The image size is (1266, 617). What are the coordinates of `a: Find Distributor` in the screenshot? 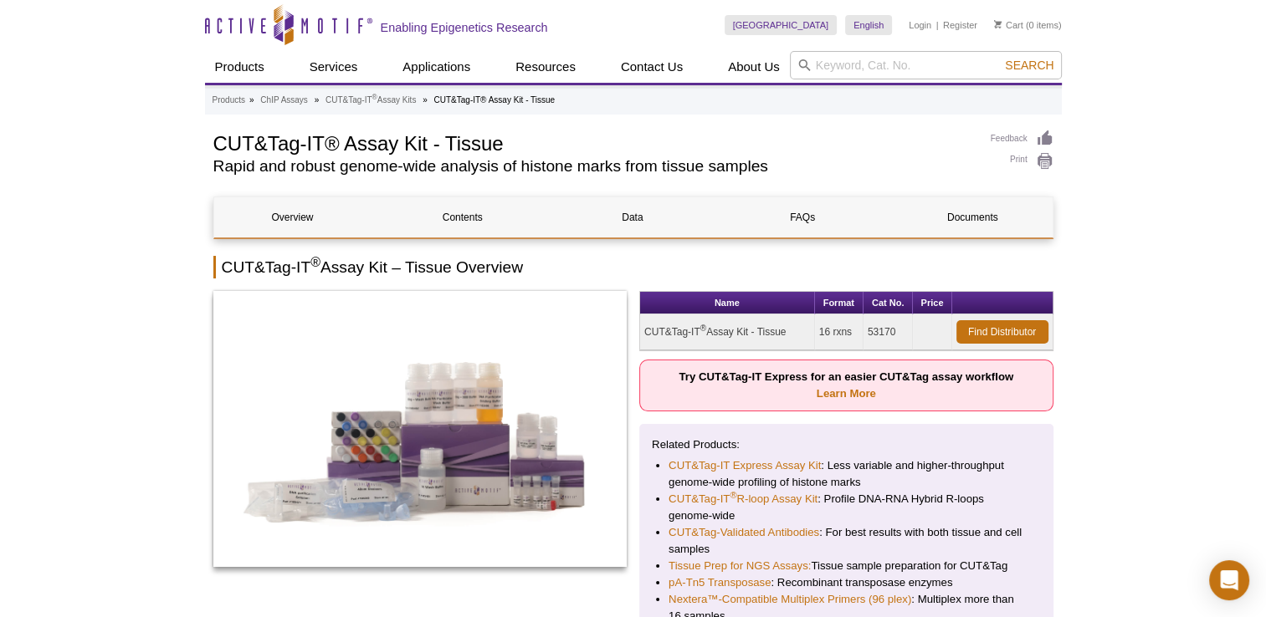 It's located at (1002, 332).